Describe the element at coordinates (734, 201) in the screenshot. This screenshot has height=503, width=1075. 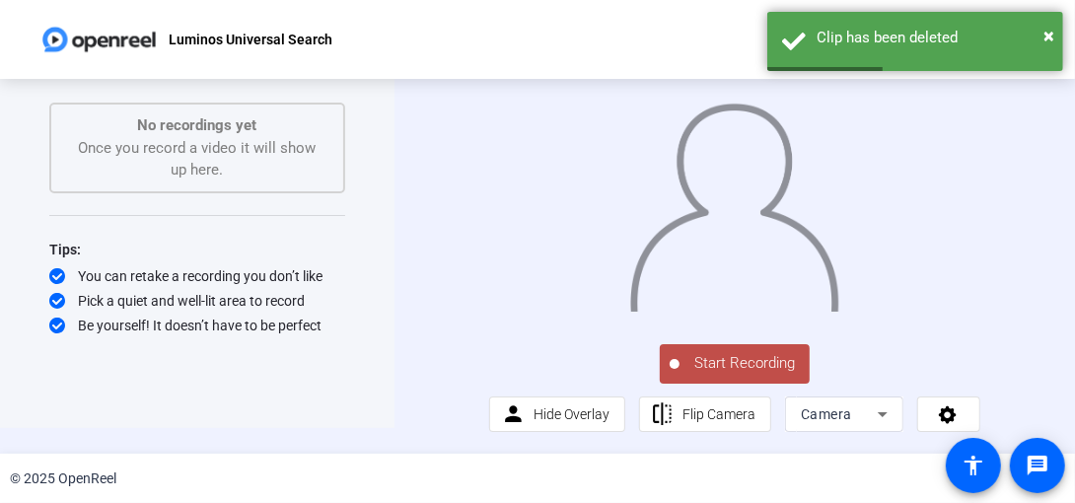
I see `img: overlay` at that location.